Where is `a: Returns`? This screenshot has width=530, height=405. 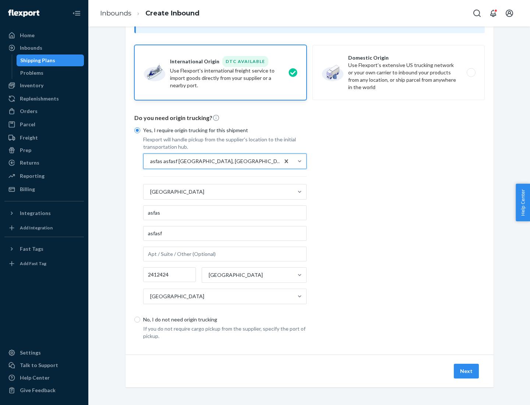 a: Returns is located at coordinates (44, 163).